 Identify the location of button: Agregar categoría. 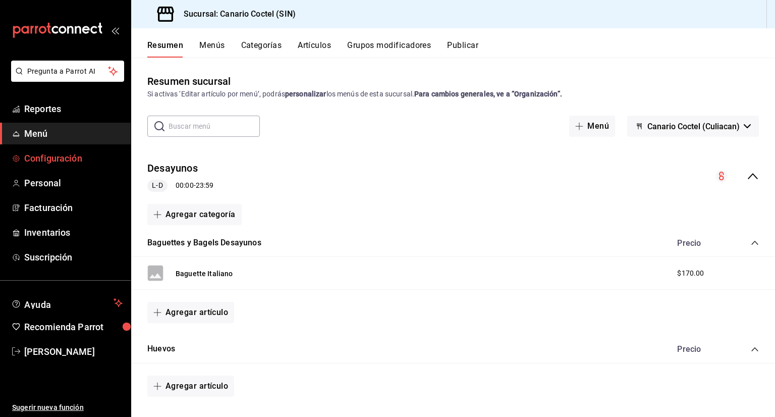
(194, 215).